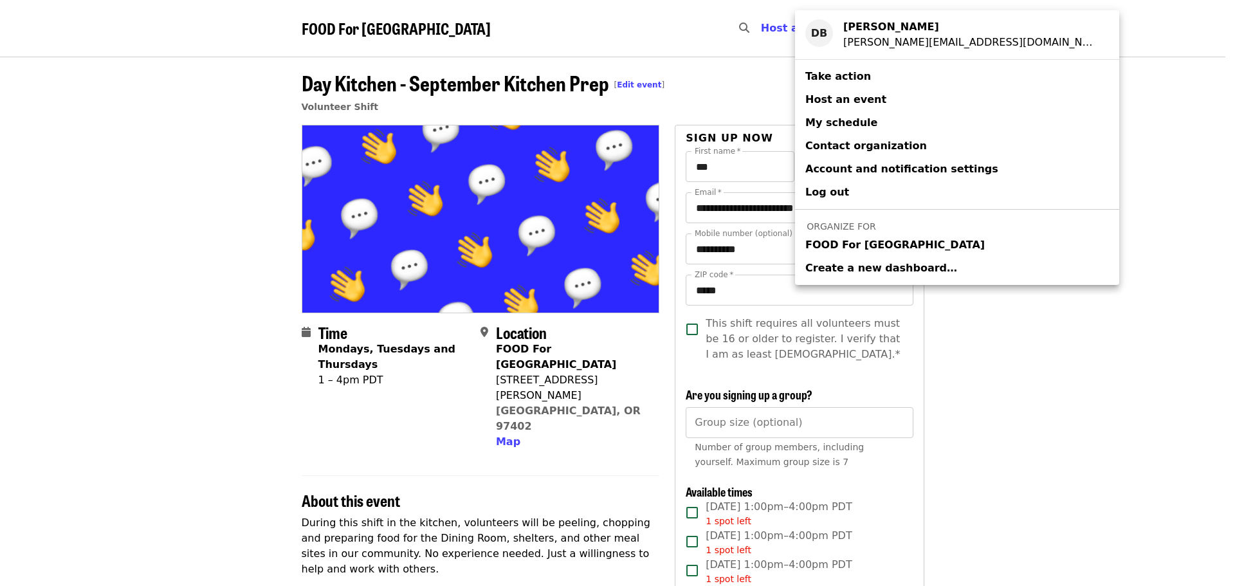  Describe the element at coordinates (957, 268) in the screenshot. I see `a: Create a new dashboard…` at that location.